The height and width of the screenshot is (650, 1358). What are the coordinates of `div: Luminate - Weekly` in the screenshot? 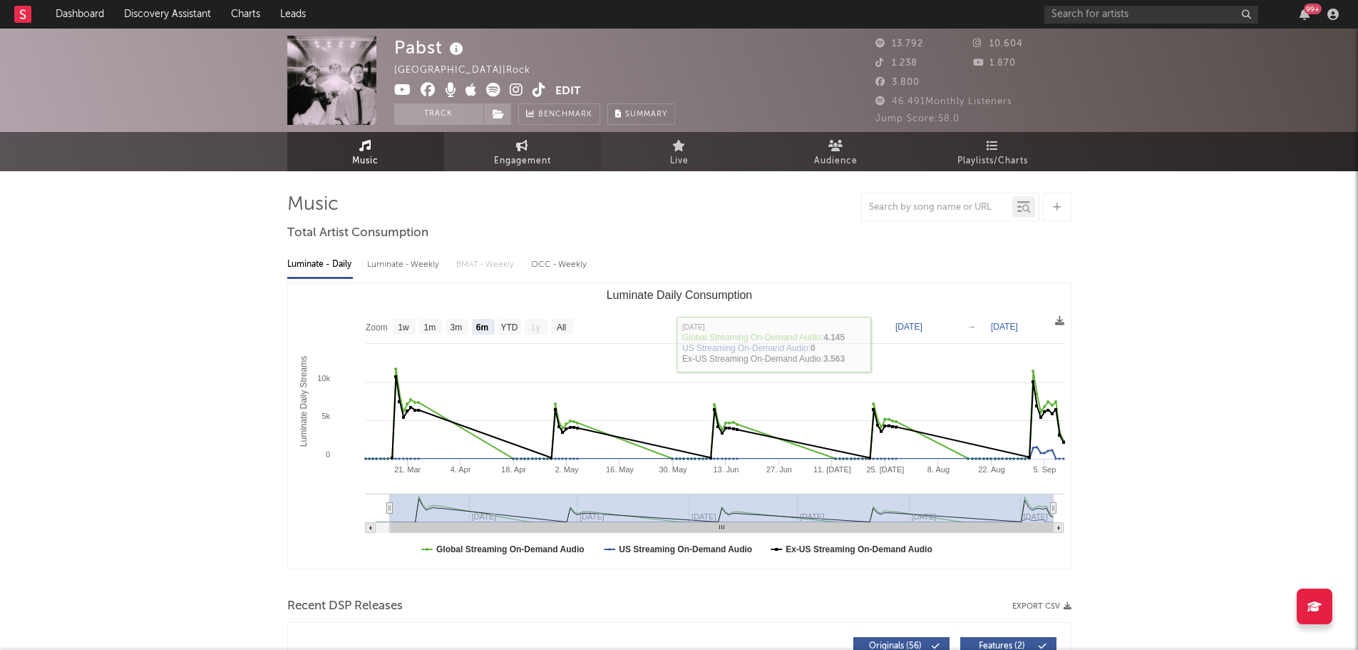 It's located at (404, 265).